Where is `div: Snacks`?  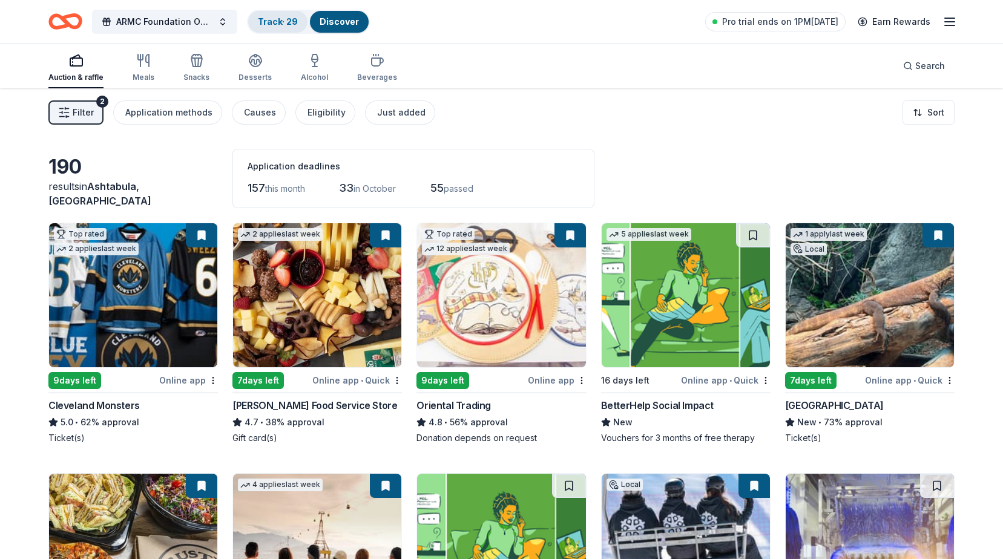
div: Snacks is located at coordinates (196, 77).